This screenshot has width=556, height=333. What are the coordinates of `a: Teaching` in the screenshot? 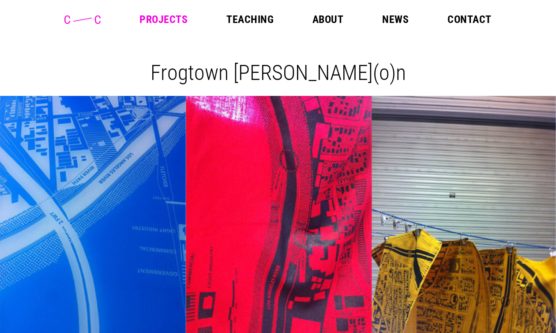 It's located at (250, 19).